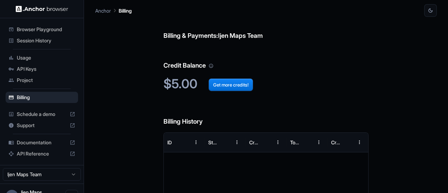 The width and height of the screenshot is (448, 193). What do you see at coordinates (42, 69) in the screenshot?
I see `div: API Keys` at bounding box center [42, 69].